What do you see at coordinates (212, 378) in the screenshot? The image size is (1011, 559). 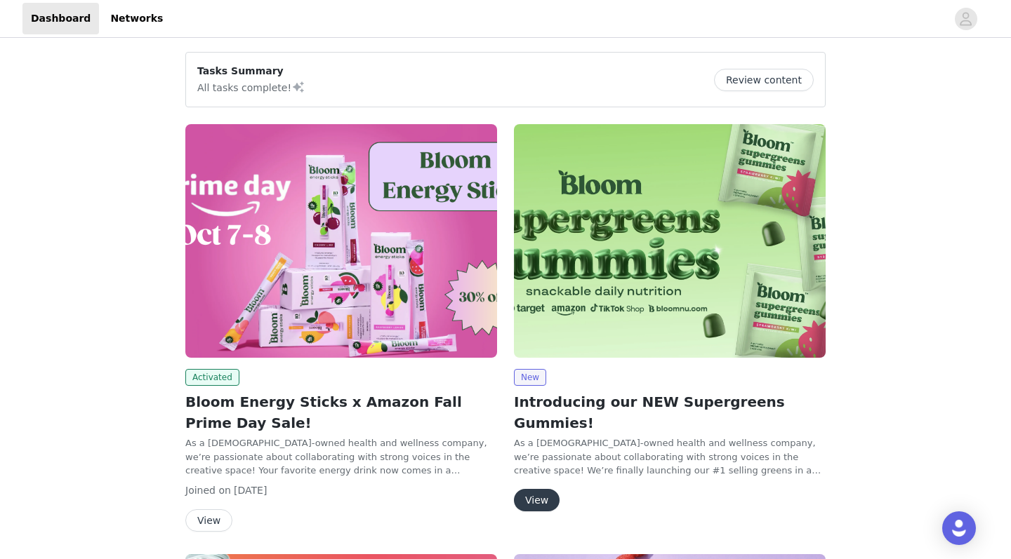 I see `span: Activated` at bounding box center [212, 378].